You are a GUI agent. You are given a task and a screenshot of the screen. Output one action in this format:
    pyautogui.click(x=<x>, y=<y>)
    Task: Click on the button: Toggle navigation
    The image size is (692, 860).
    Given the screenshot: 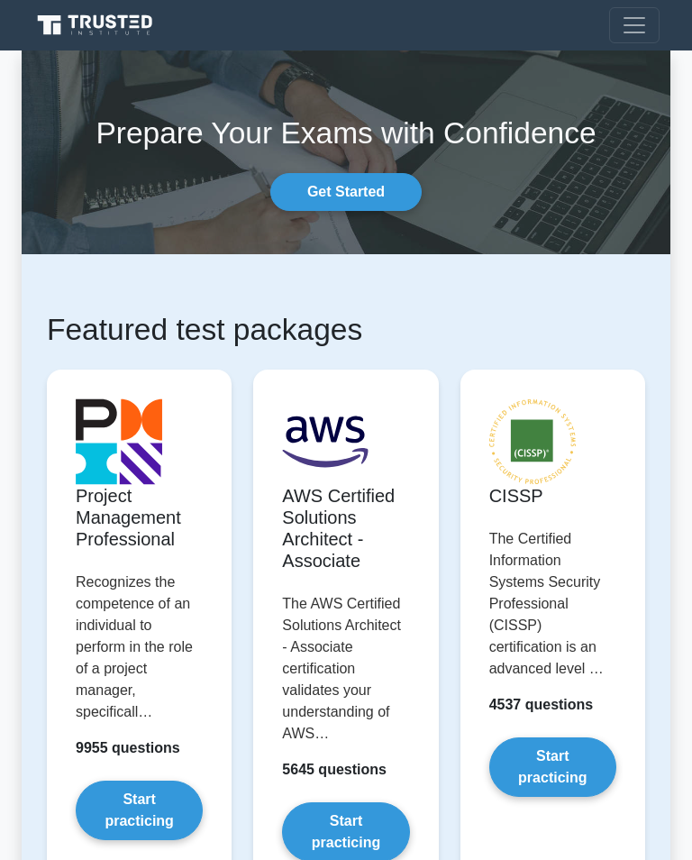 What is the action you would take?
    pyautogui.click(x=634, y=25)
    